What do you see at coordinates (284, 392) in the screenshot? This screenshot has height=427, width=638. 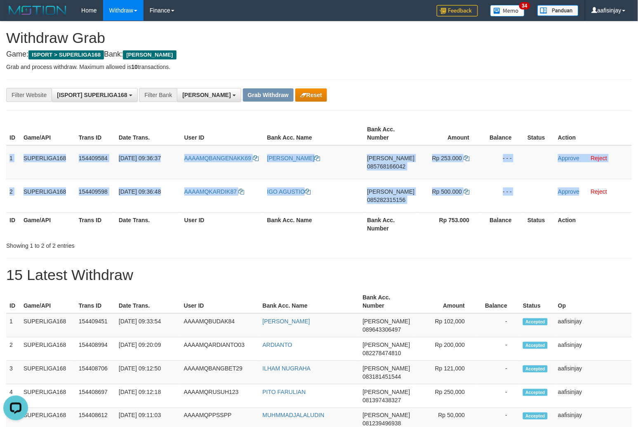 I see `a: PITO FARULIAN` at bounding box center [284, 392].